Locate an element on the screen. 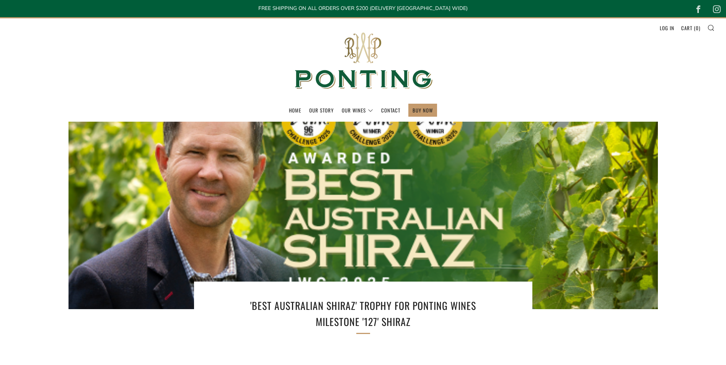  a: Our Wines is located at coordinates (358, 110).